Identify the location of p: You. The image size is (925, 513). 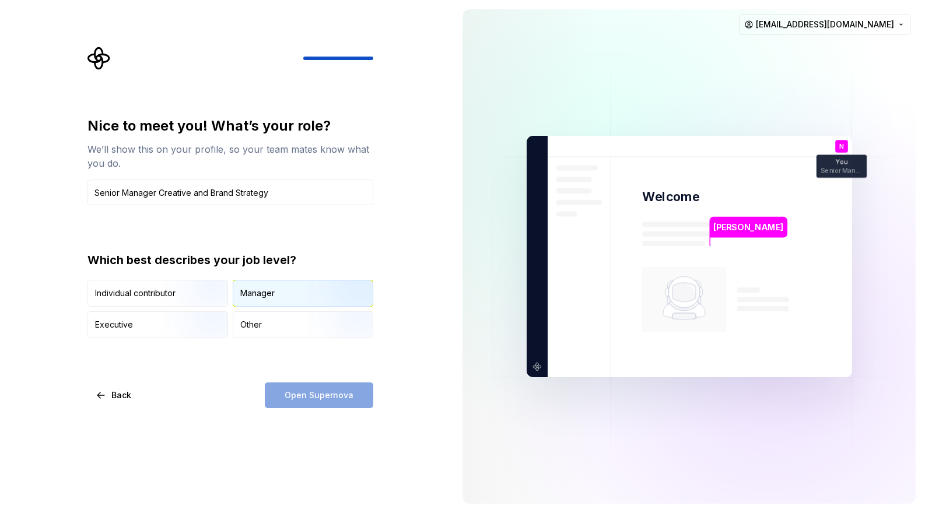
(841, 162).